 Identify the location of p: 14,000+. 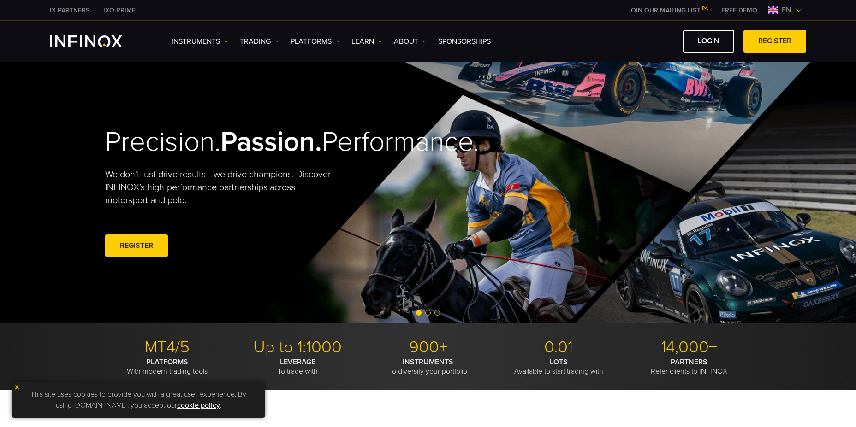
(689, 348).